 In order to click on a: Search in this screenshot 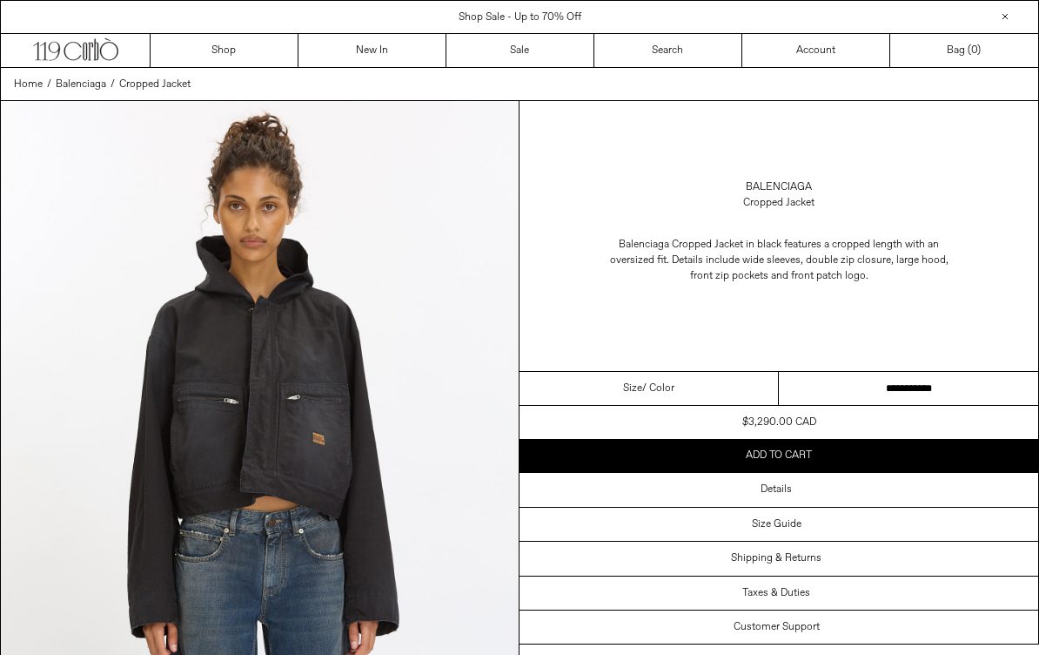, I will do `click(669, 50)`.